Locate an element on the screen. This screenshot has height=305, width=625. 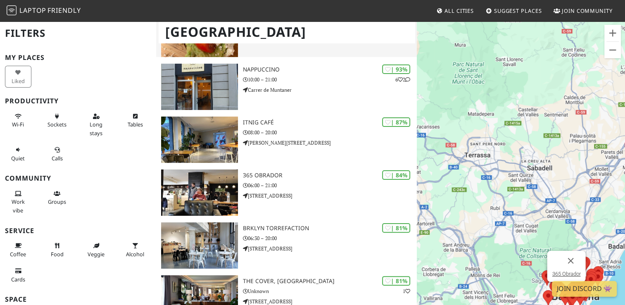
span: Stable Wi-Fi is located at coordinates (18, 124).